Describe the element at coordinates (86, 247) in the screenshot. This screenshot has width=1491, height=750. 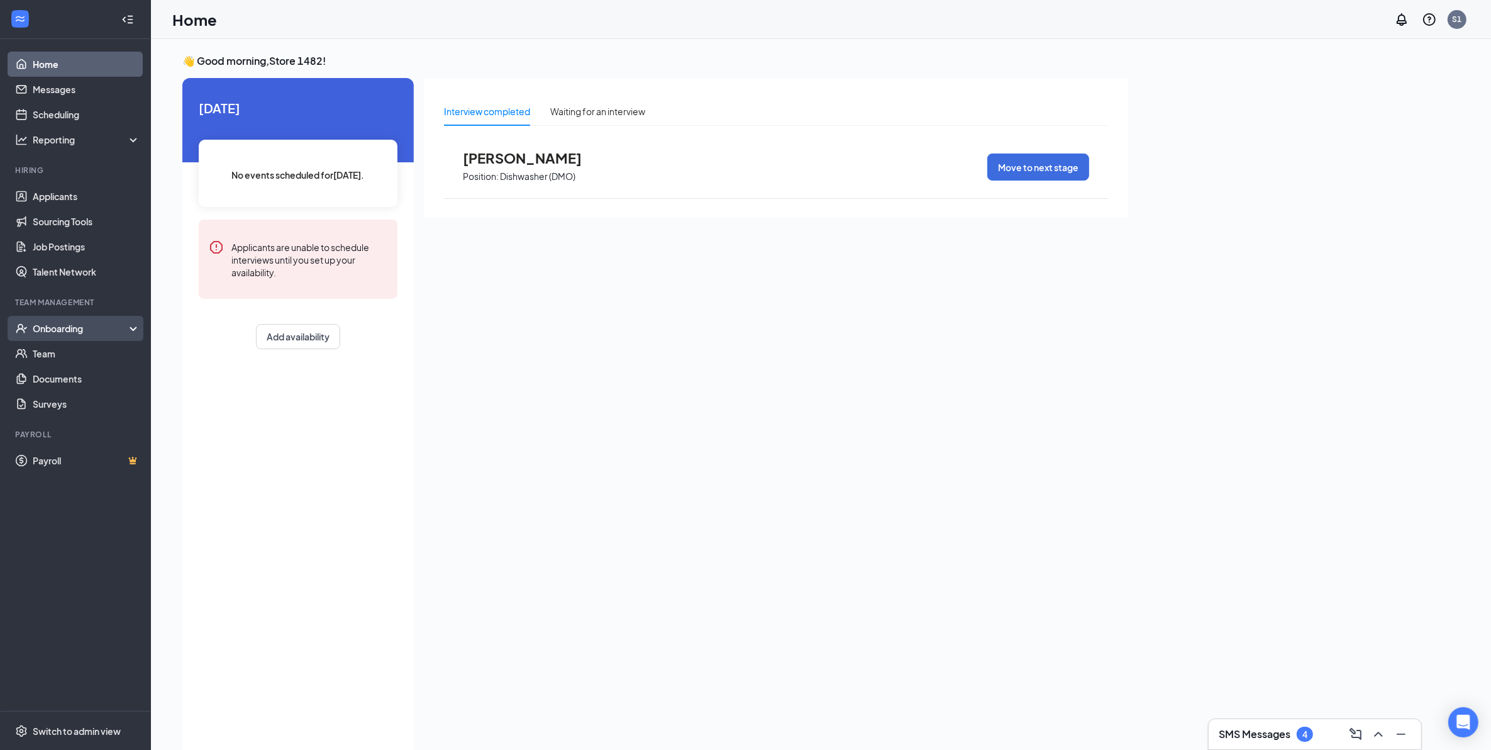
I see `a: Job Postings` at that location.